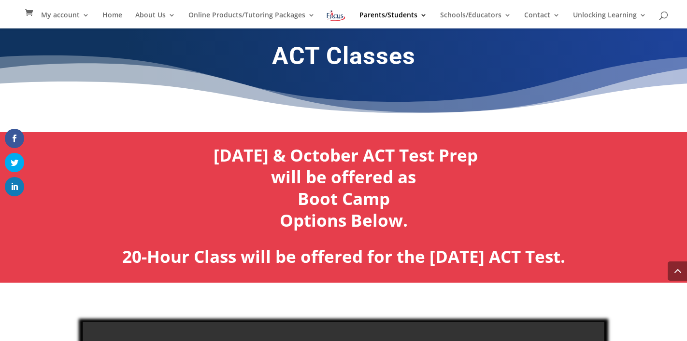 This screenshot has height=341, width=687. I want to click on a: Schools/Educators, so click(475, 20).